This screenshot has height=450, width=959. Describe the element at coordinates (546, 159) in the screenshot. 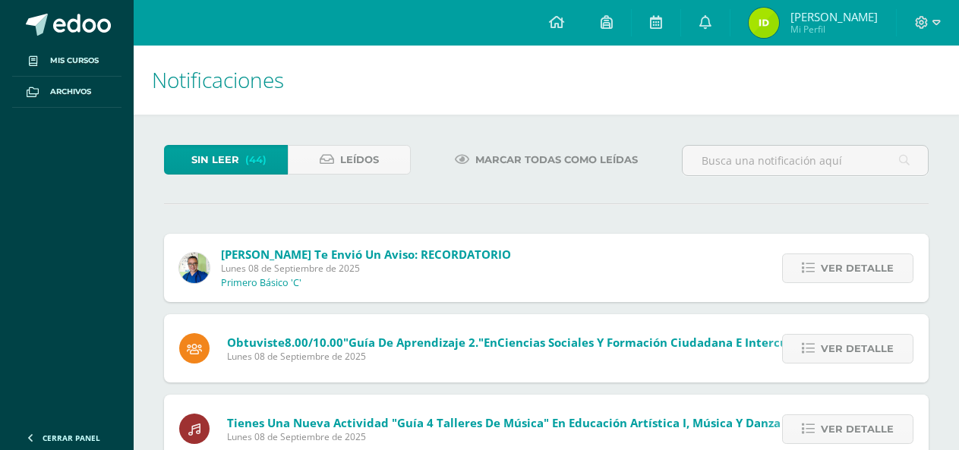

I see `a: Marcar todas como leídas` at that location.